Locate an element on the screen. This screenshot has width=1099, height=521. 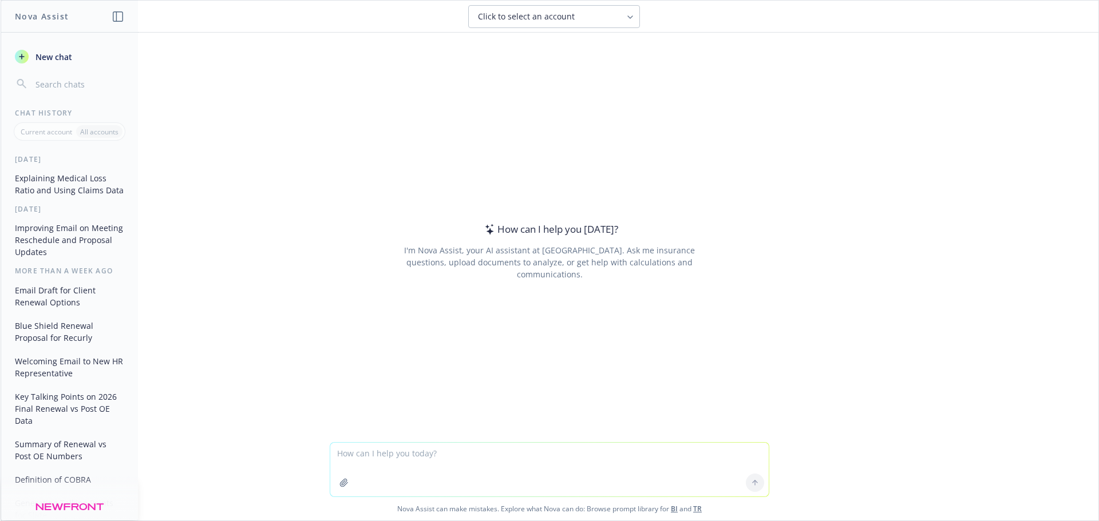
button: Summary of Renewal vs Post OE Numbers is located at coordinates (69, 450).